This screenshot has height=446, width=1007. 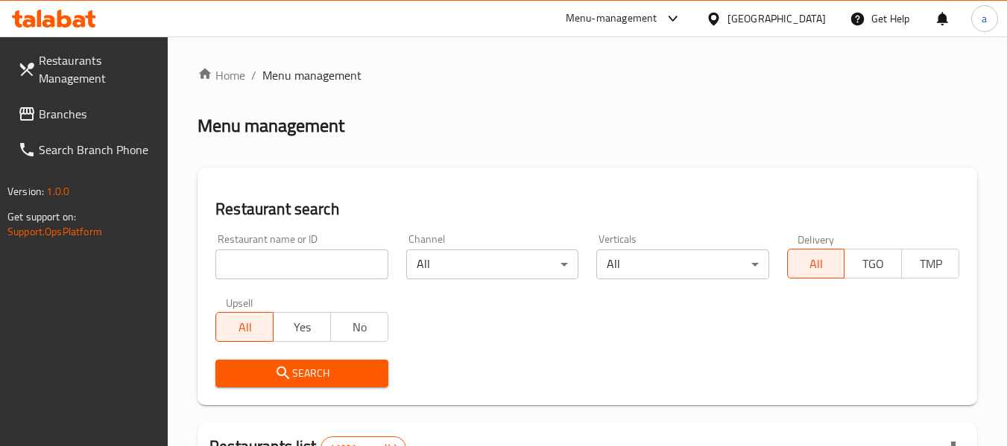 What do you see at coordinates (930, 264) in the screenshot?
I see `button: TMP` at bounding box center [930, 264].